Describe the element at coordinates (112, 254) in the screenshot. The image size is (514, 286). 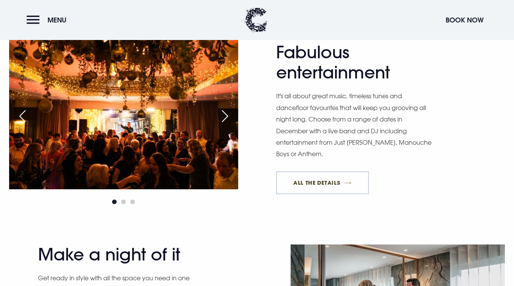
I see `h2: Make a night of it` at that location.